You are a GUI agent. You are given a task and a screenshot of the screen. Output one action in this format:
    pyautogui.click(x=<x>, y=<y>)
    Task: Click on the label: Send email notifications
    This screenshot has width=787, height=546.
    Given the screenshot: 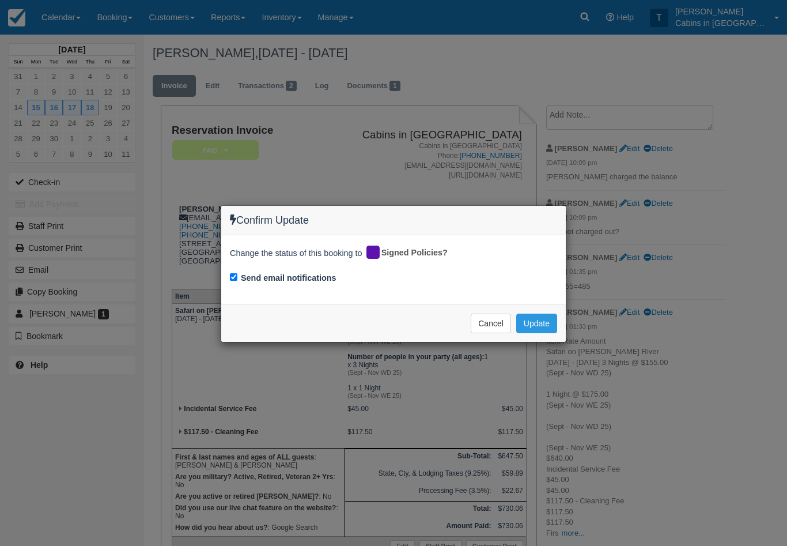 What is the action you would take?
    pyautogui.click(x=289, y=278)
    